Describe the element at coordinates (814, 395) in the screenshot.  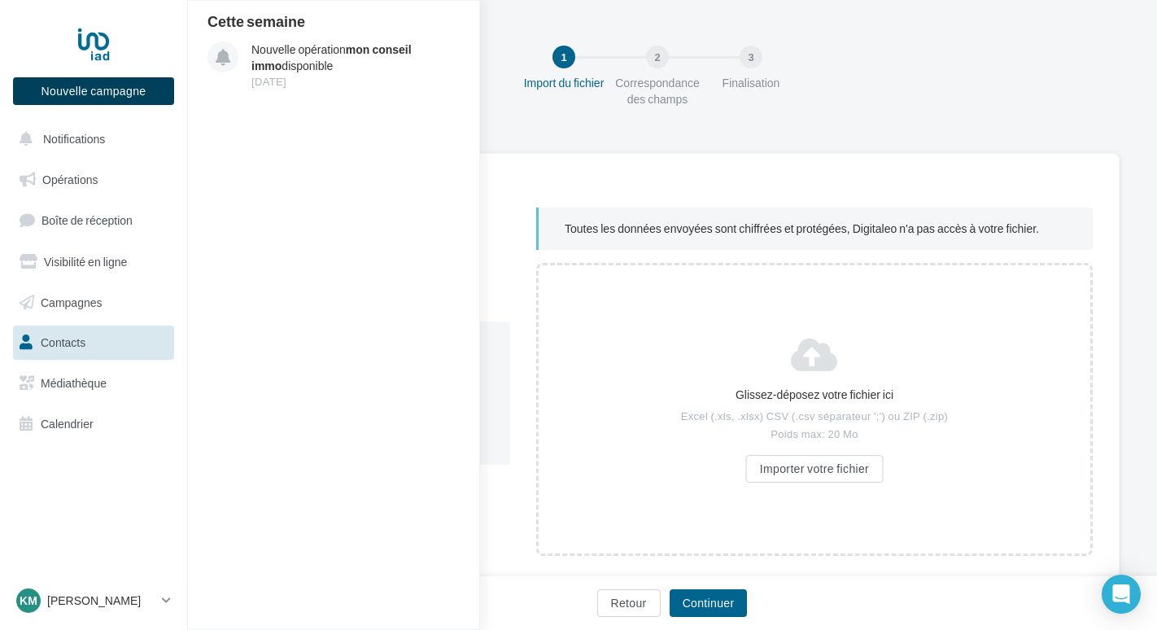
I see `div: Glissez-déposez votre fichier ici` at that location.